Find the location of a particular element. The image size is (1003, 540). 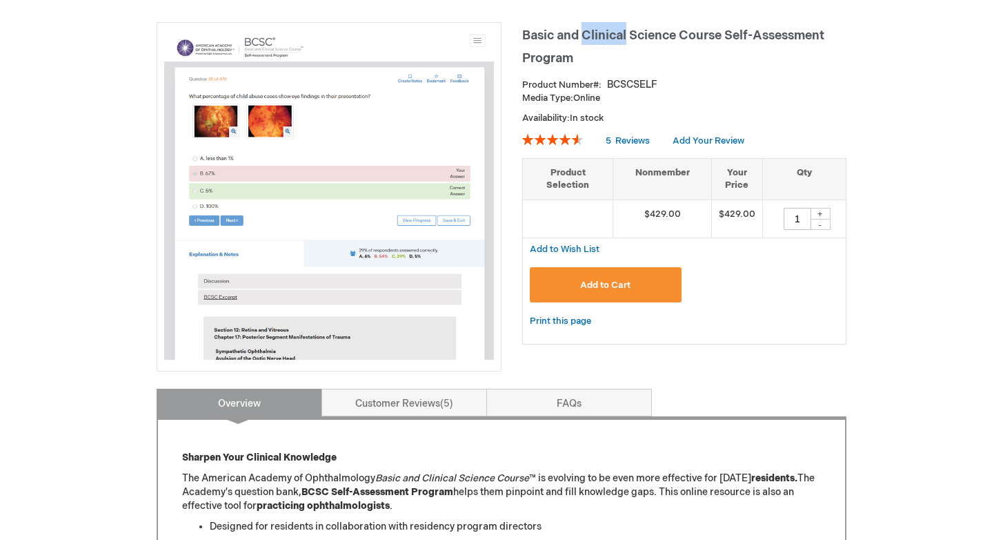

th: Your Price is located at coordinates (737, 179).